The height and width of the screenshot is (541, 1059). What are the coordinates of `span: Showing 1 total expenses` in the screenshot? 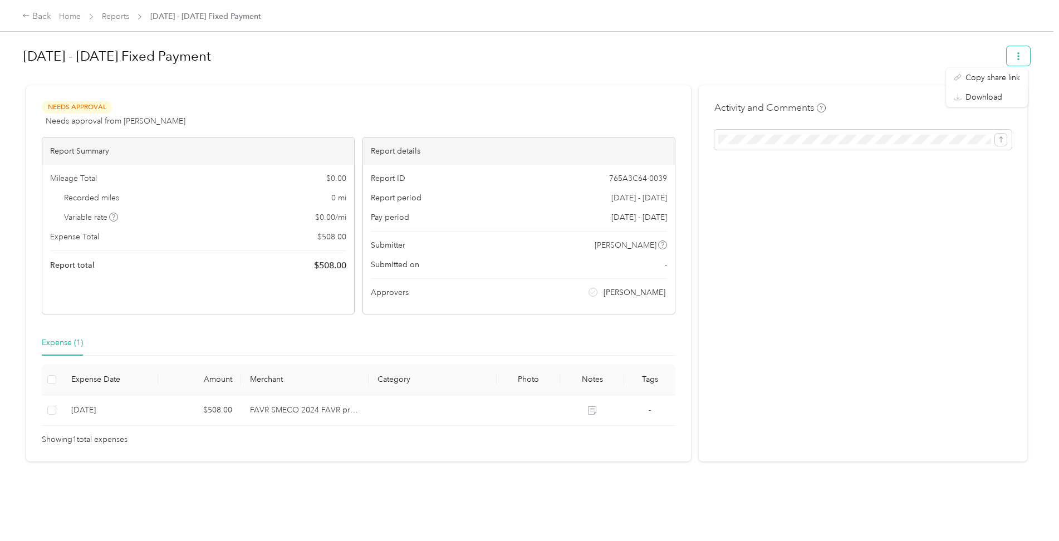 It's located at (85, 440).